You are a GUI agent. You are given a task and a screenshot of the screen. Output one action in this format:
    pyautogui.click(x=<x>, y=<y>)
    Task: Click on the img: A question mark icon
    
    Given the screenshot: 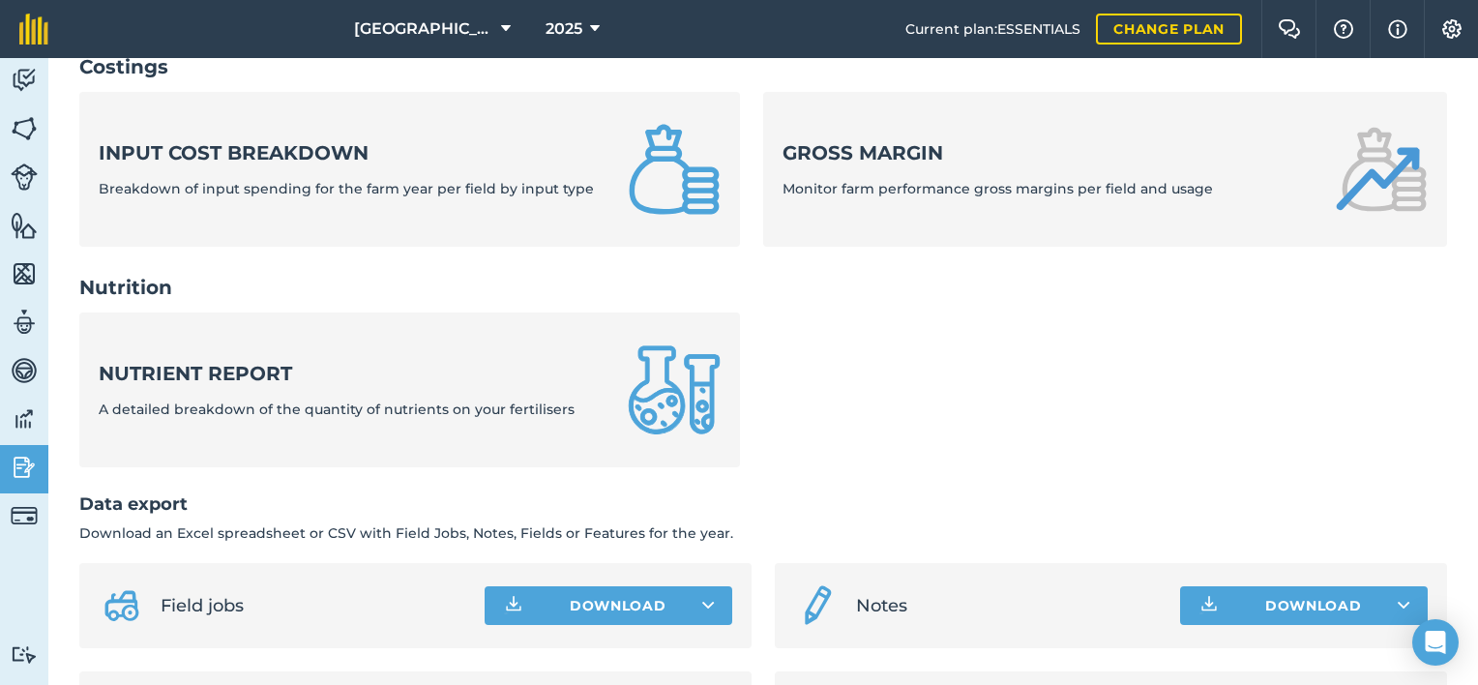 What is the action you would take?
    pyautogui.click(x=1344, y=29)
    